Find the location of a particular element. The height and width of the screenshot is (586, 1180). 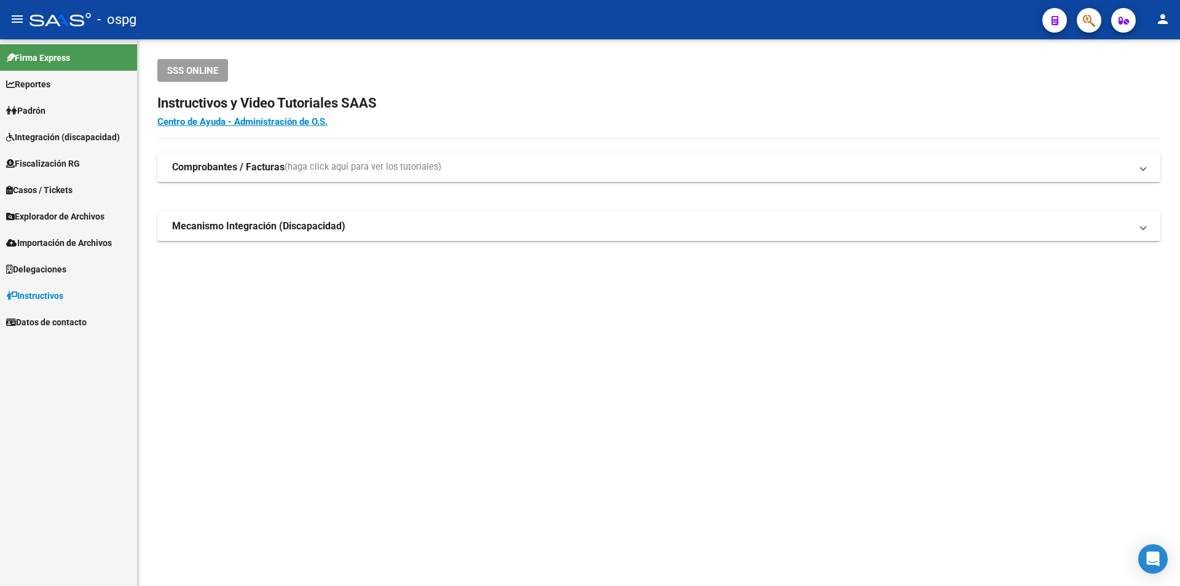

mat-expansion-panel-header: Mecanismo Integración (Discapacidad) is located at coordinates (659, 226).